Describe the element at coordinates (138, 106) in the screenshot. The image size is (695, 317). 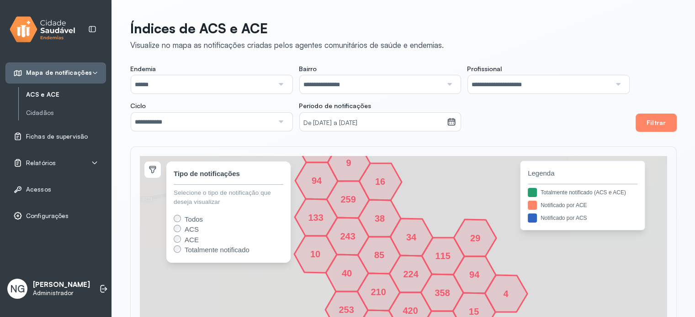
I see `span: Ciclo` at that location.